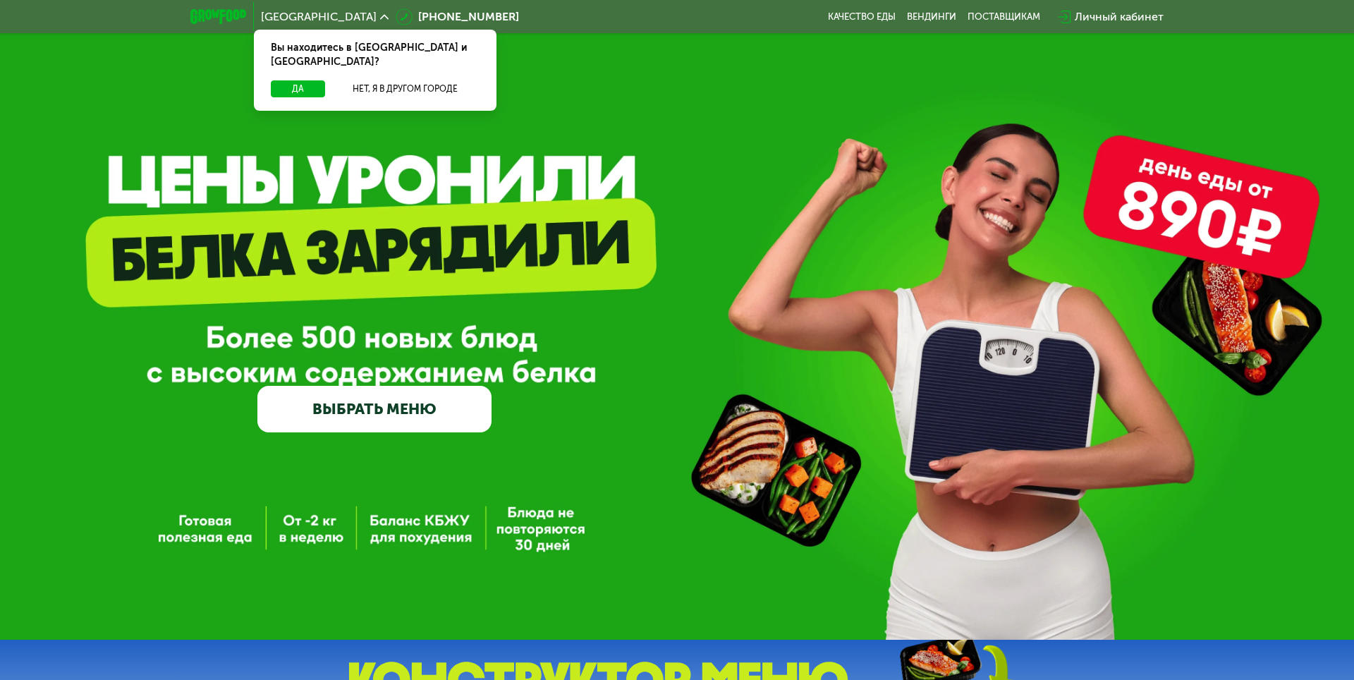 The width and height of the screenshot is (1354, 680). Describe the element at coordinates (405, 89) in the screenshot. I see `button: Нет, я в другом городе` at that location.